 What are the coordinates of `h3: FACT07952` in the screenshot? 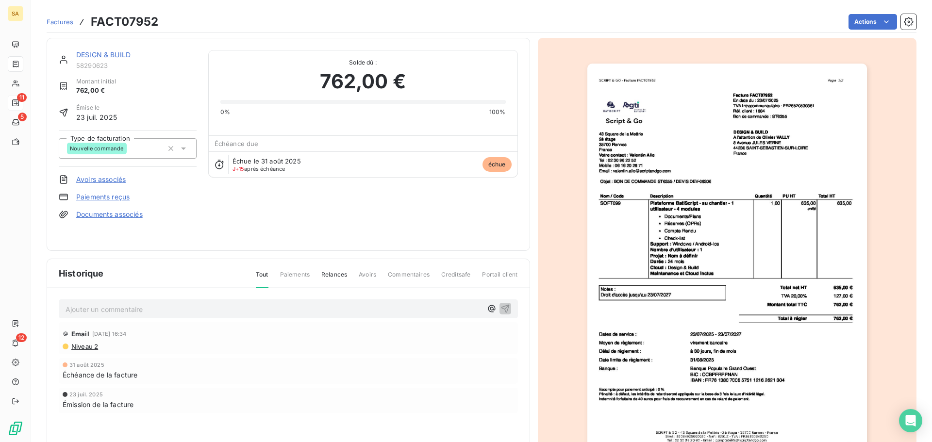 It's located at (124, 22).